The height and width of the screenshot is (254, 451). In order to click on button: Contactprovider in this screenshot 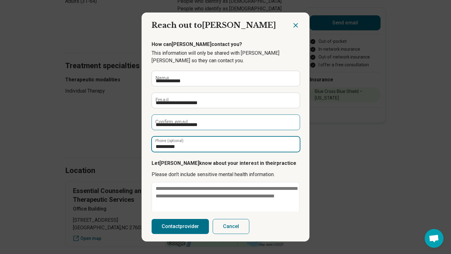, I will do `click(180, 227)`.